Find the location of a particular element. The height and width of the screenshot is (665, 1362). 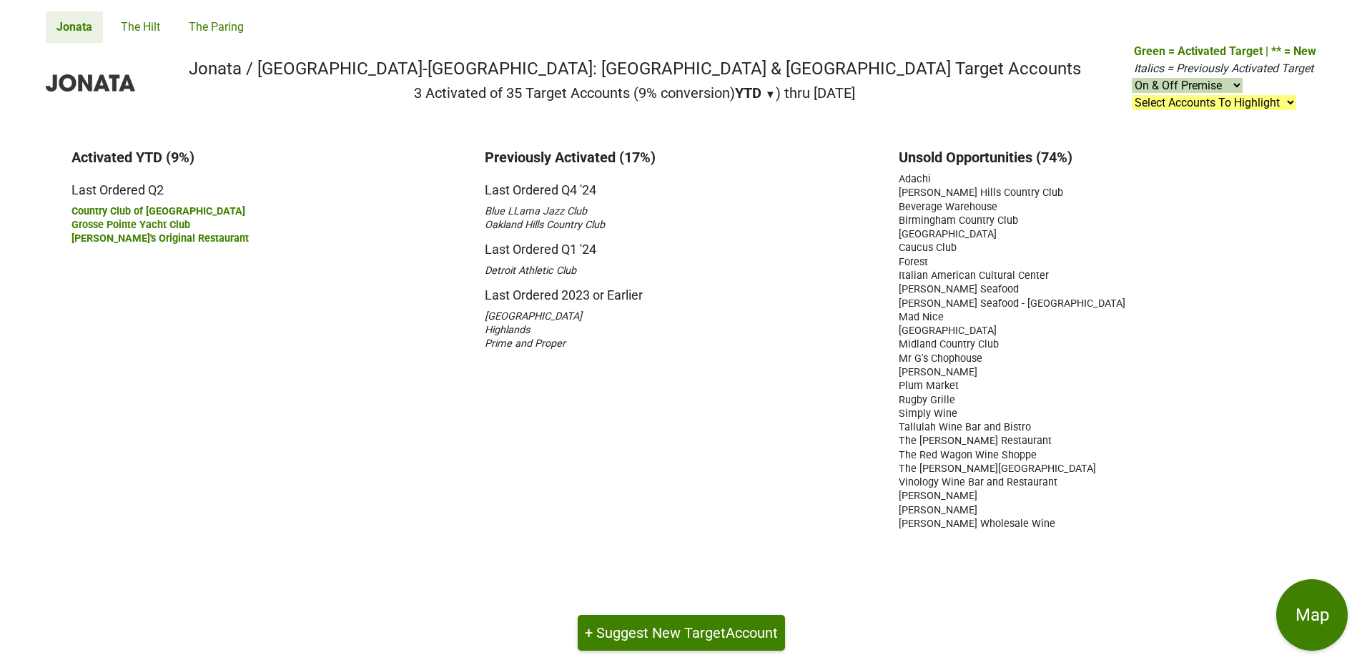

span: Mad Nice is located at coordinates (921, 317).